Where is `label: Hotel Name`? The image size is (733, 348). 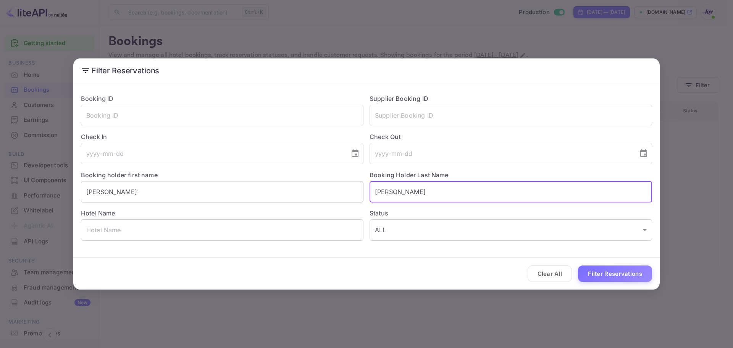
label: Hotel Name is located at coordinates (98, 213).